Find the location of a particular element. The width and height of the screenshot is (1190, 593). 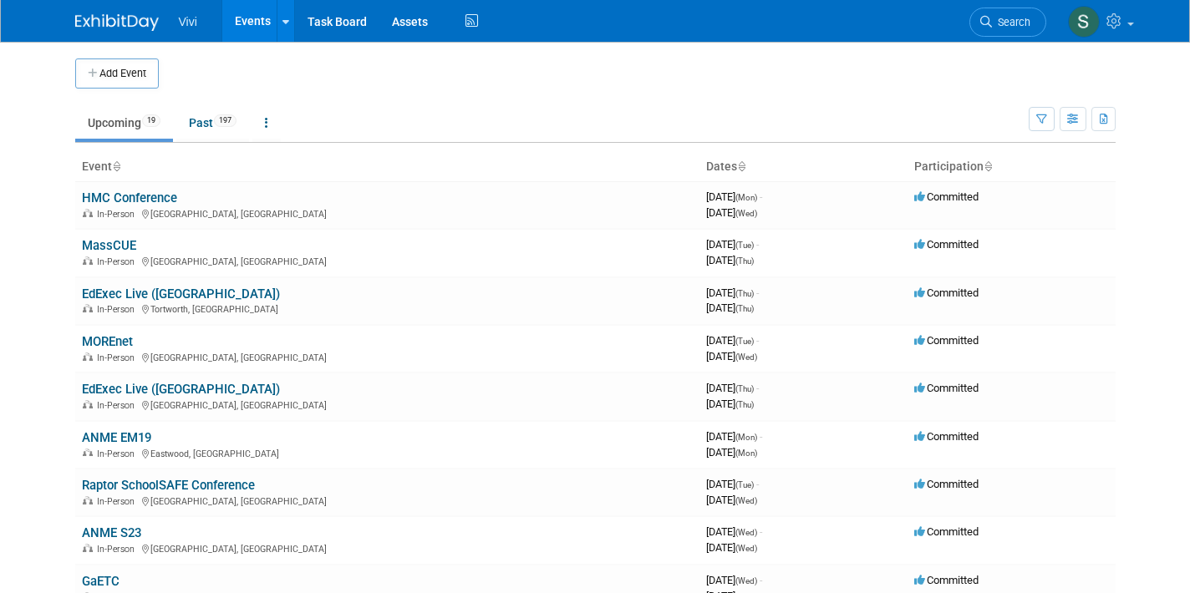

a: Sort by Participation Type is located at coordinates (988, 166).